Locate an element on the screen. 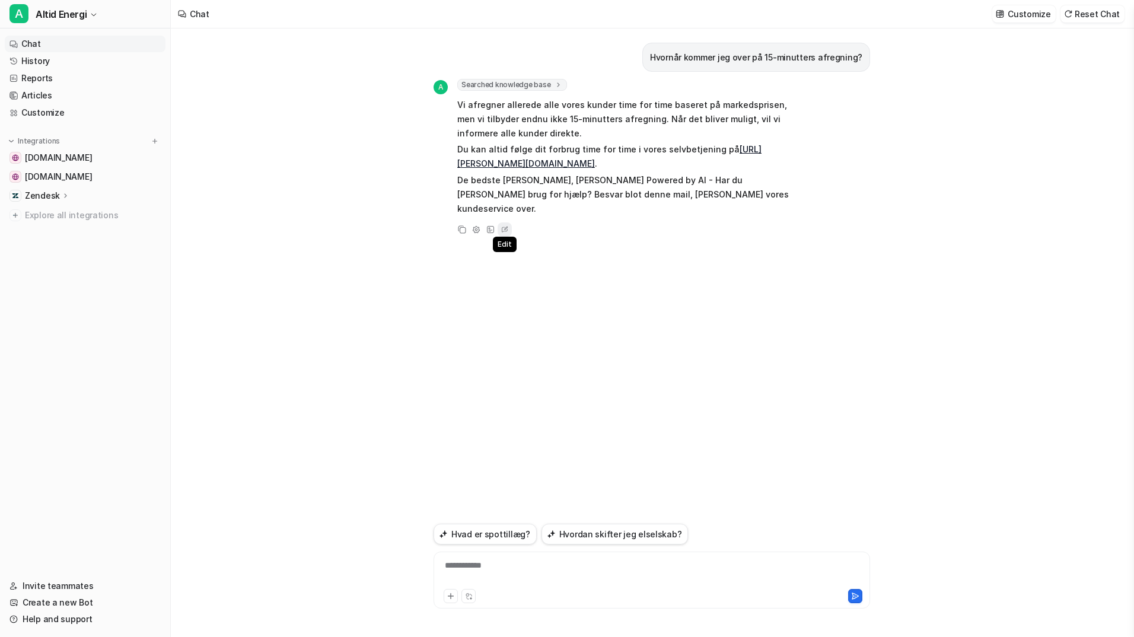  p: Du kan altid følge dit forbrug time for time i vores selvbetjening på . is located at coordinates (631, 157).